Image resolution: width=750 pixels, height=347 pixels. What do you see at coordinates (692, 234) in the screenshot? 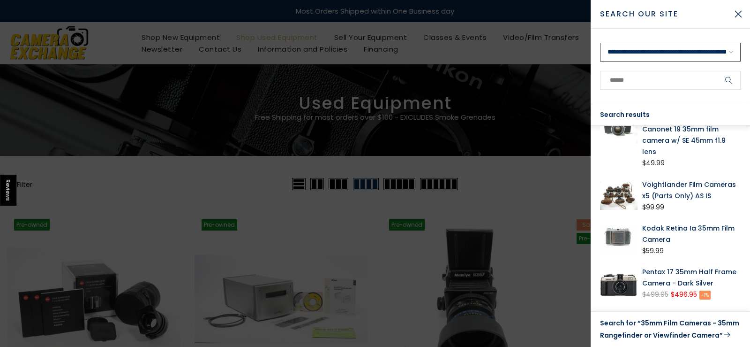
I see `a: Kodak Retina Ia 35mm Film Camera` at bounding box center [692, 234].